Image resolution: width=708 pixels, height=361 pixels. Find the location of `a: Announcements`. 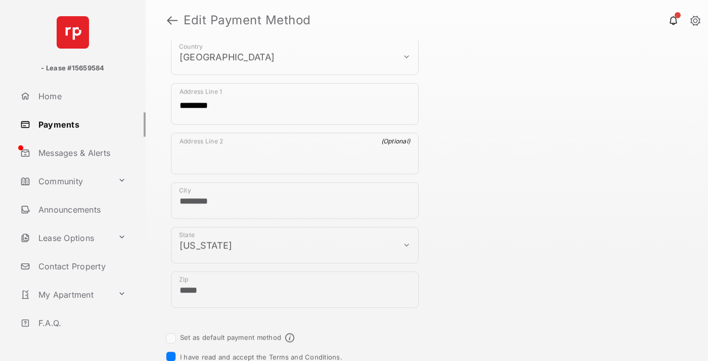

a: Announcements is located at coordinates (81, 209).